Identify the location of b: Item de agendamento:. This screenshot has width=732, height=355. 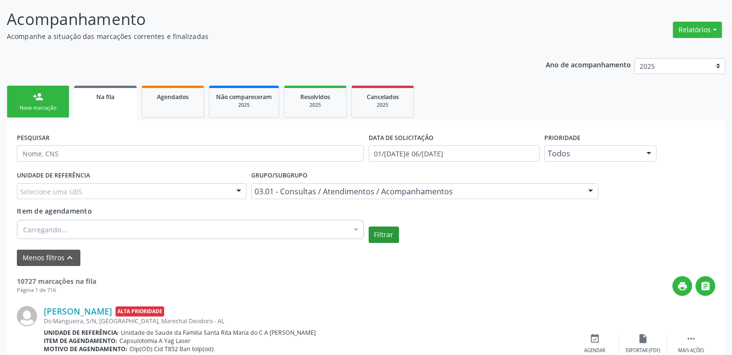
(80, 341).